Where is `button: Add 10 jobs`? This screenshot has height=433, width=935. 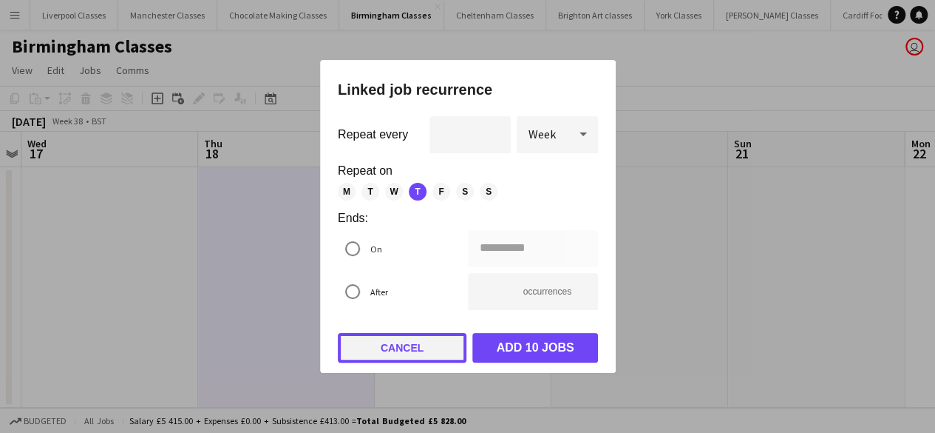 button: Add 10 jobs is located at coordinates (535, 348).